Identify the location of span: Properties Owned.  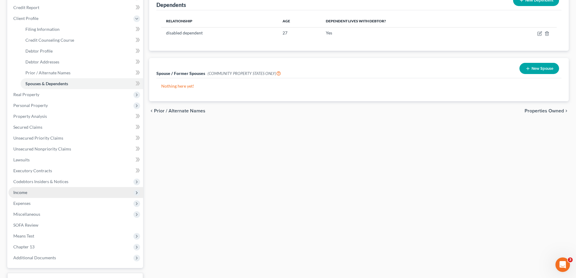
(544, 111).